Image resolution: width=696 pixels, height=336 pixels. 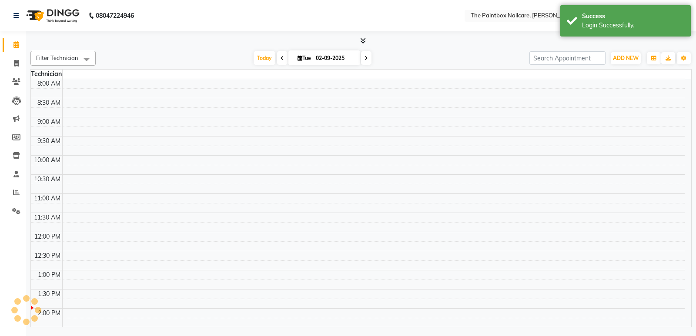 I want to click on input: 2025-09-02, so click(x=335, y=58).